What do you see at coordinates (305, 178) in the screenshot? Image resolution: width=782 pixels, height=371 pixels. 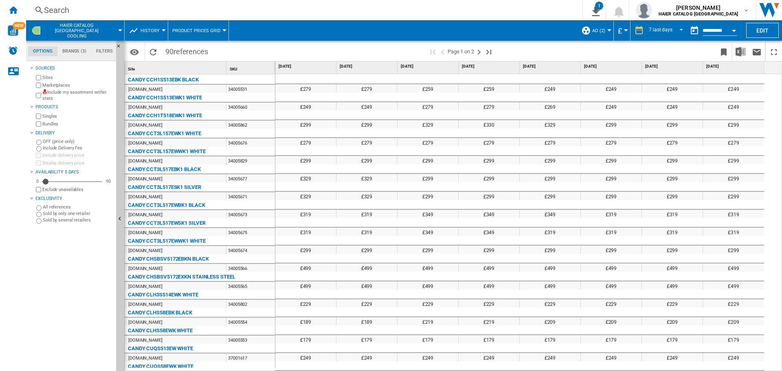 I see `div: £329` at bounding box center [305, 178].